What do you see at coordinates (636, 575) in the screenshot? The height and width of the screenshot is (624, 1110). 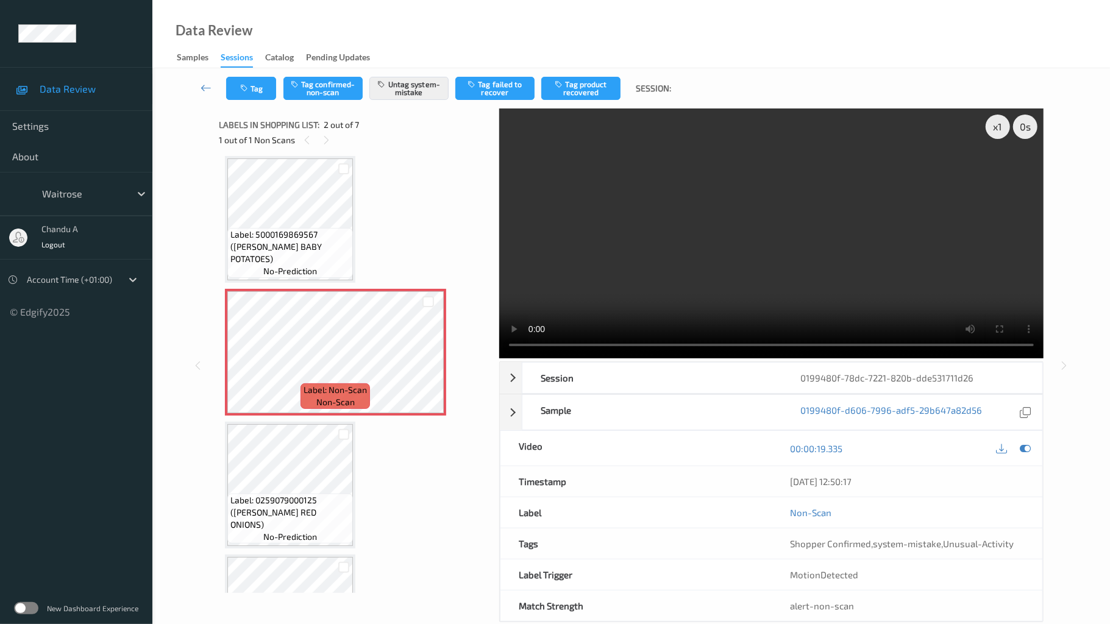 I see `div: Label Trigger` at bounding box center [636, 575].